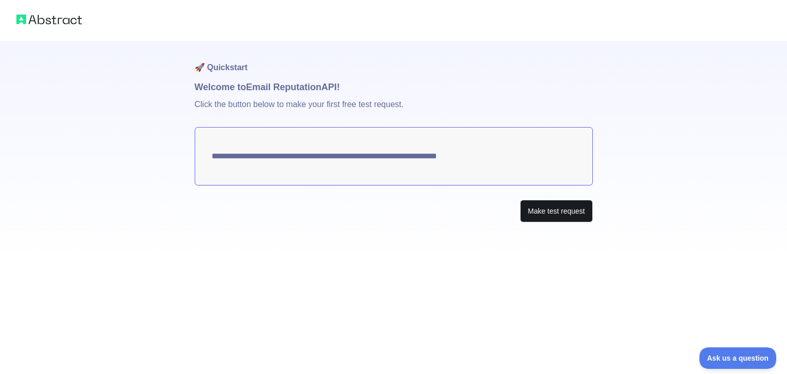  I want to click on p: Click the button below to make your first free test request., so click(394, 111).